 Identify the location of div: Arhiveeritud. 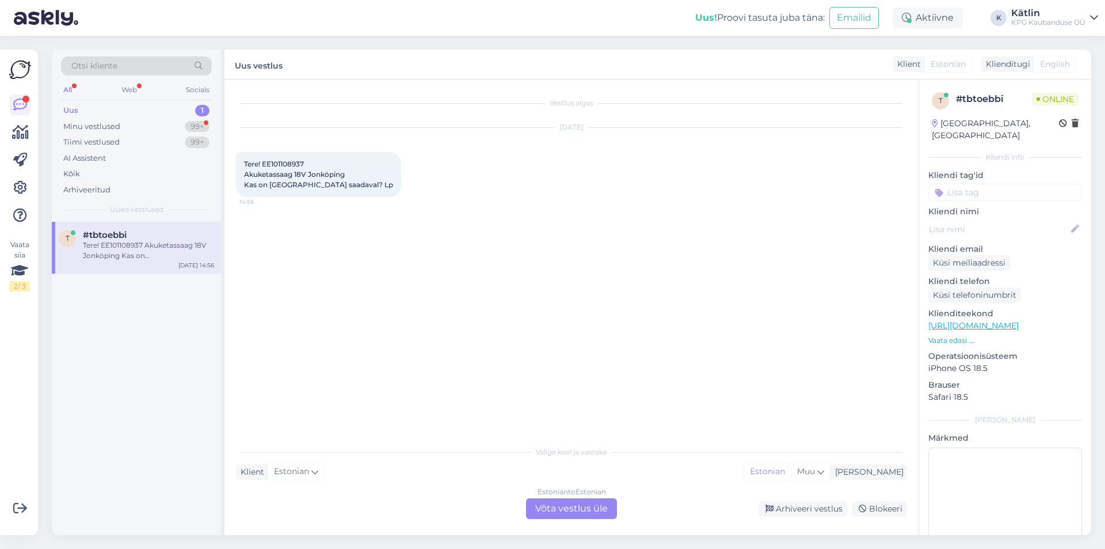
(87, 190).